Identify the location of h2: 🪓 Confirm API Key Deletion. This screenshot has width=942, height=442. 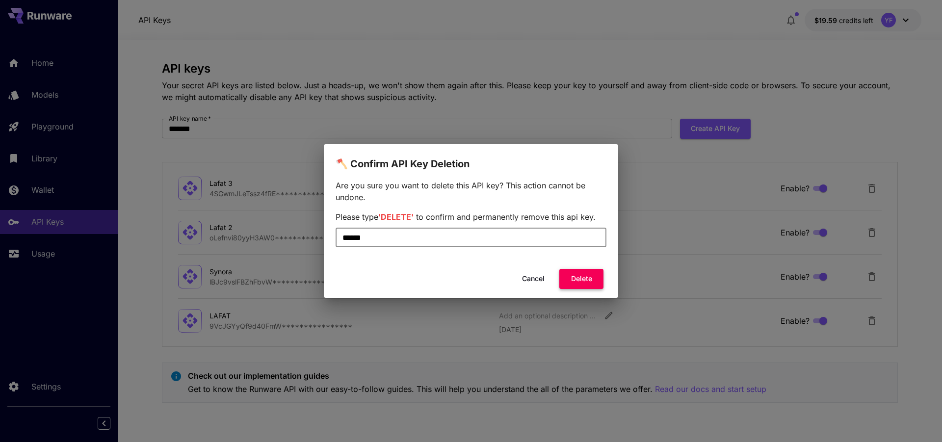
(471, 158).